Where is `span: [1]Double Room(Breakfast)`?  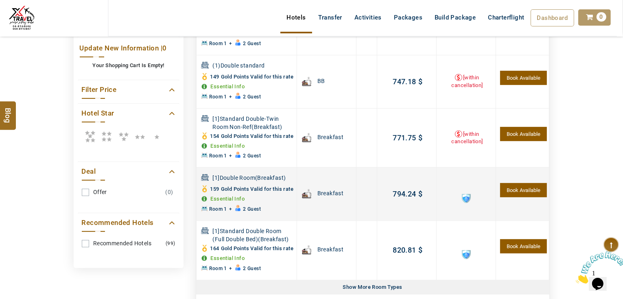 span: [1]Double Room(Breakfast) is located at coordinates (254, 178).